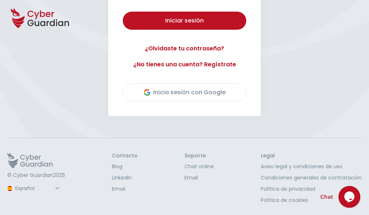  I want to click on div: Inicia sesión con Google, so click(184, 92).